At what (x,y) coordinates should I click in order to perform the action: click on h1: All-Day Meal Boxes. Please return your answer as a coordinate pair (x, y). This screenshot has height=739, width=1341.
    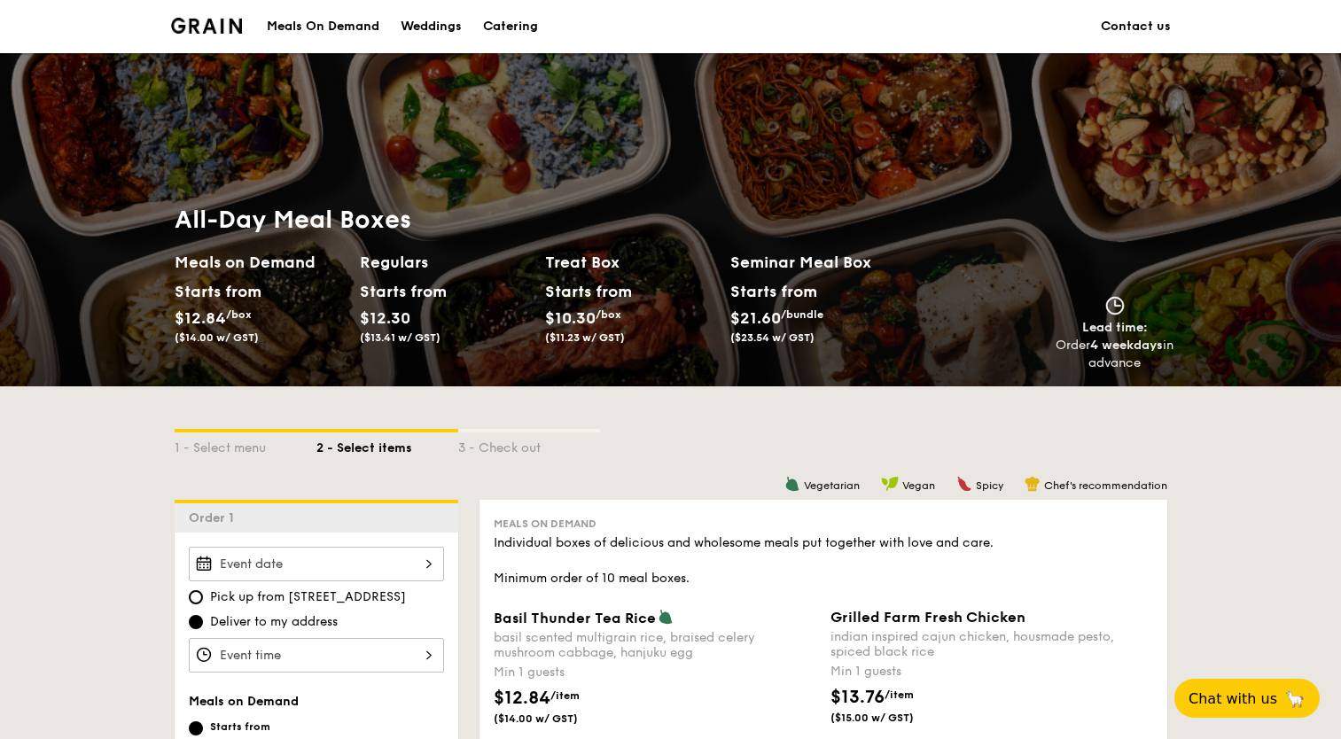
    Looking at the image, I should click on (545, 220).